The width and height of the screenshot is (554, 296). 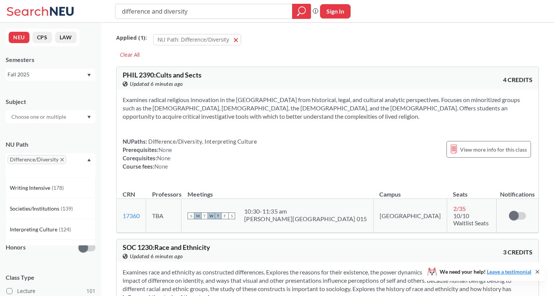 What do you see at coordinates (37, 159) in the screenshot?
I see `span: Difference/DiversityX to remove pill` at bounding box center [37, 159].